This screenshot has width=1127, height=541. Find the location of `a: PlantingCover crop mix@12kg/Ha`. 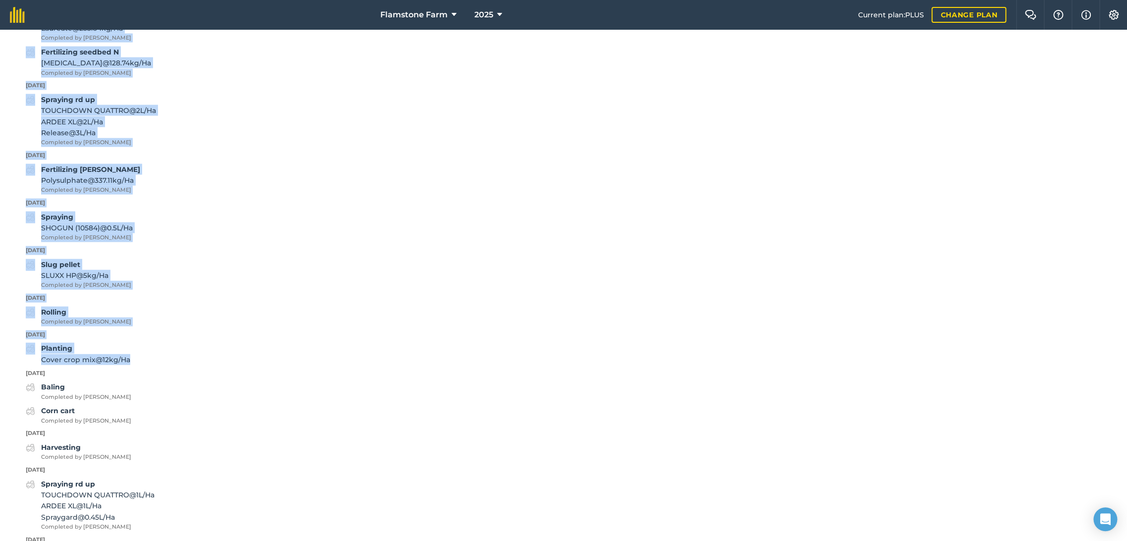

a: PlantingCover crop mix@12kg/Ha is located at coordinates (78, 353).